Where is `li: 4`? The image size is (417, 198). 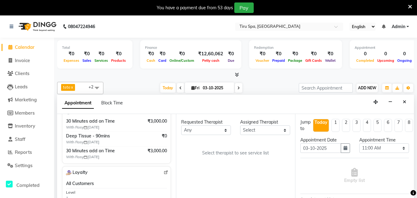
li: 4 is located at coordinates (367, 125).